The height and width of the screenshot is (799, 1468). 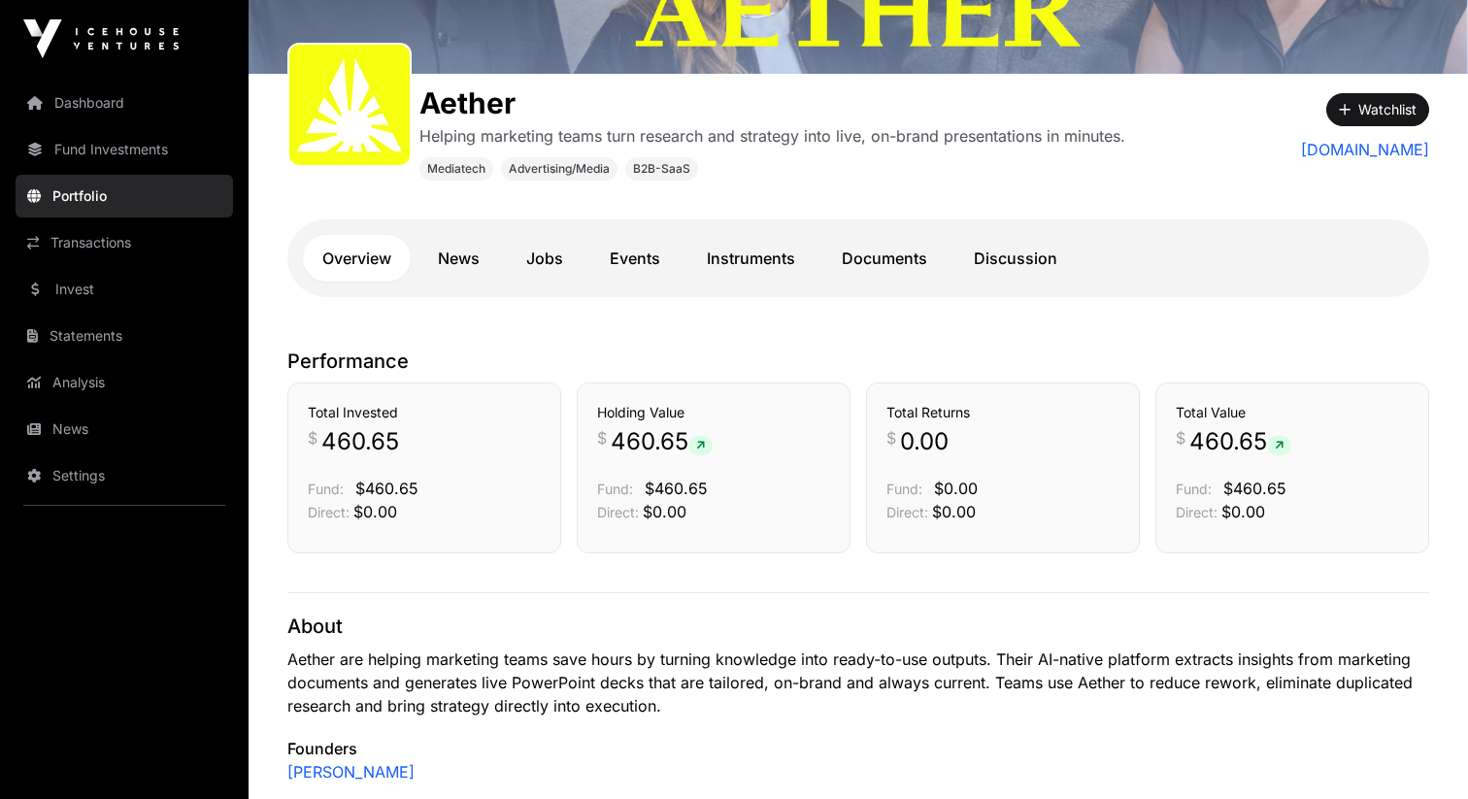 What do you see at coordinates (772, 136) in the screenshot?
I see `p: Helping marketing teams turn research and strategy into live, on-brand presentations in minutes.` at bounding box center [772, 136].